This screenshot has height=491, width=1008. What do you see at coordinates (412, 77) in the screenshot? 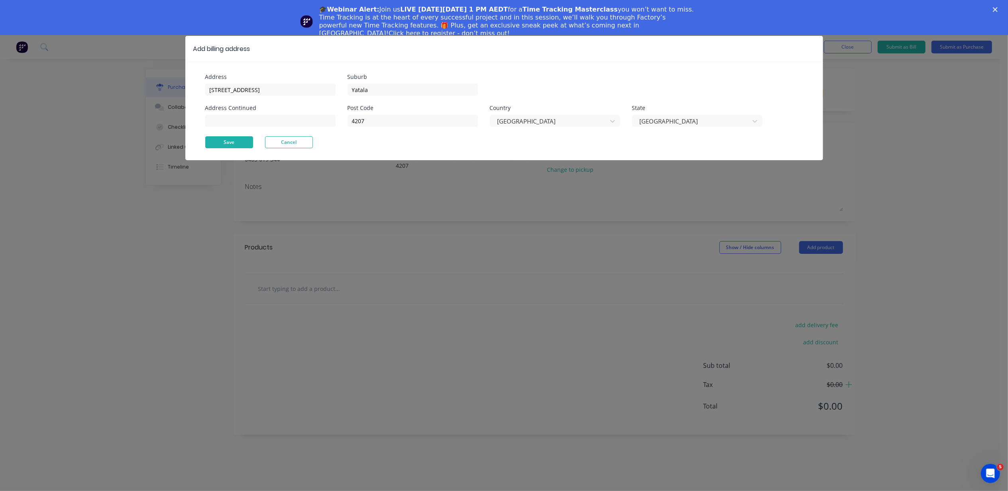
I see `div: Suburb` at bounding box center [412, 77].